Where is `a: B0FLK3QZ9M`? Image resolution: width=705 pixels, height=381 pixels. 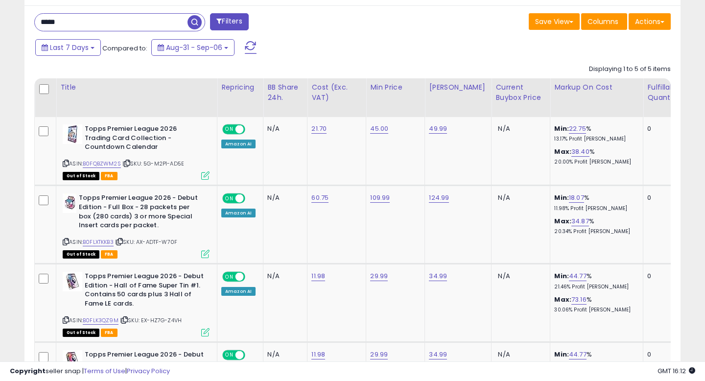 a: B0FLK3QZ9M is located at coordinates (100, 320).